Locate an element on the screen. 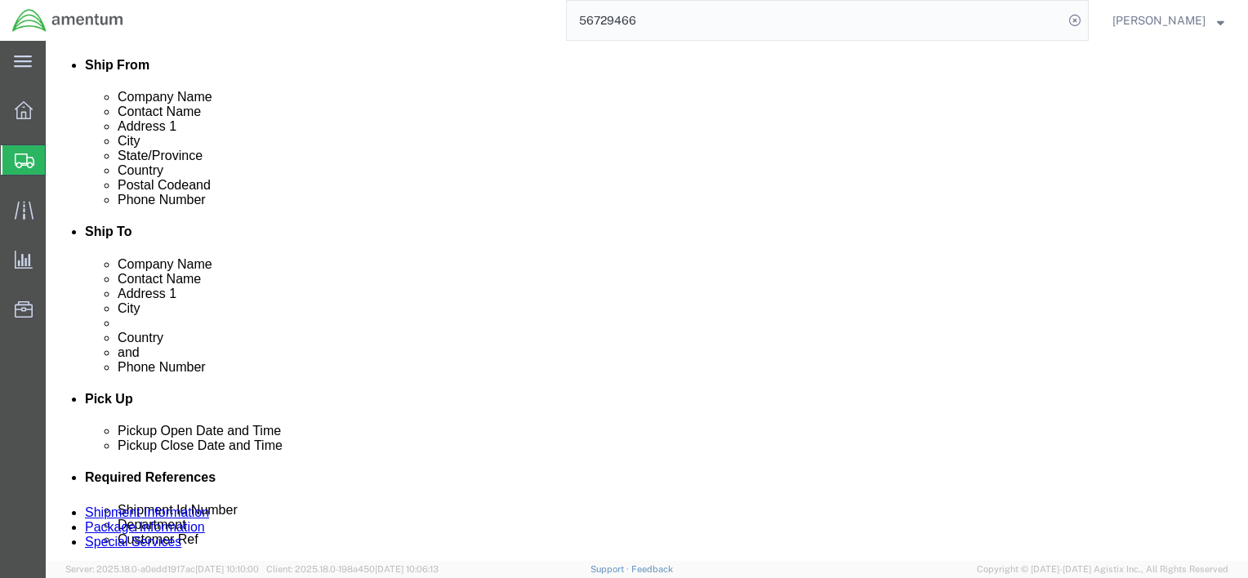 The width and height of the screenshot is (1248, 578). span: Isabel Hermosillo is located at coordinates (1159, 20).